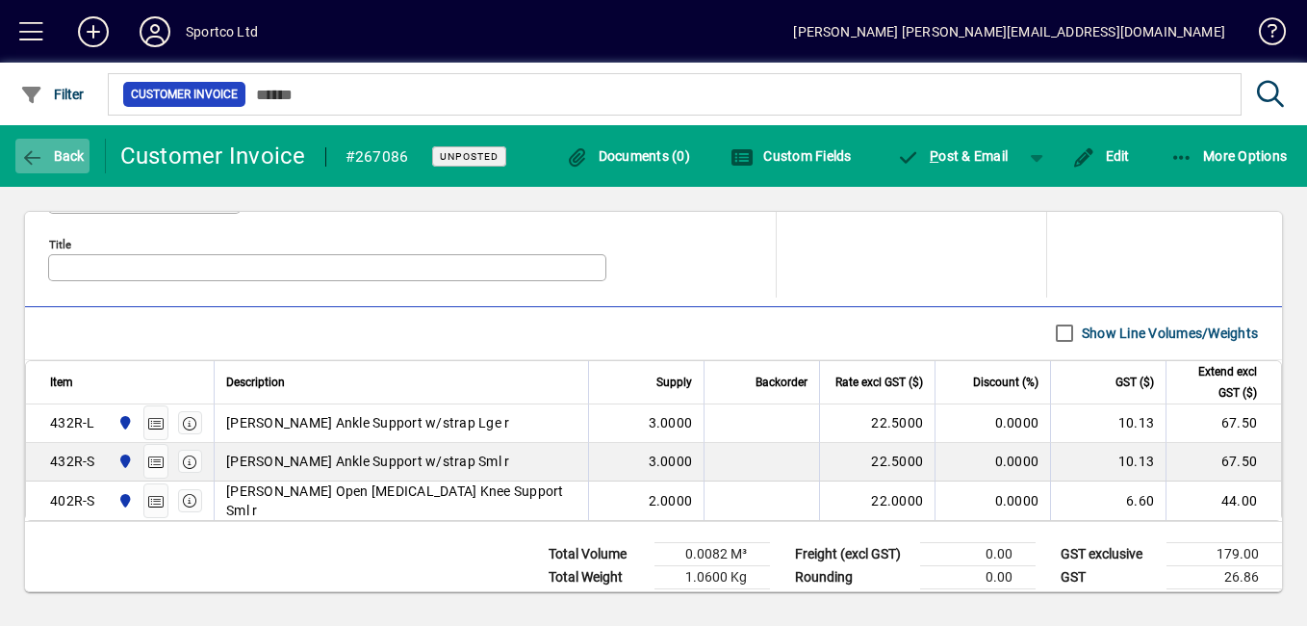 Image resolution: width=1307 pixels, height=626 pixels. What do you see at coordinates (72, 423) in the screenshot?
I see `div: 432R-L` at bounding box center [72, 423].